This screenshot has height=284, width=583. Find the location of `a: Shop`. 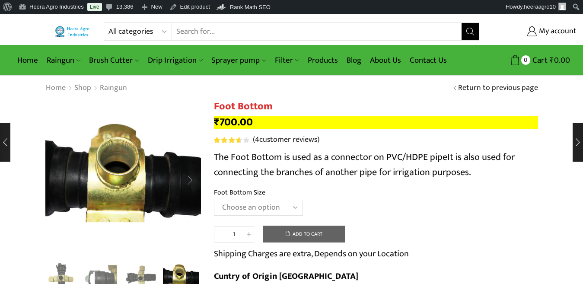

a: Shop is located at coordinates (83, 88).